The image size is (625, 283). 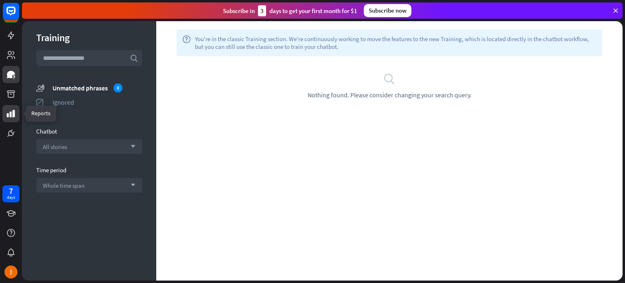 What do you see at coordinates (89, 170) in the screenshot?
I see `div: Time period` at bounding box center [89, 170].